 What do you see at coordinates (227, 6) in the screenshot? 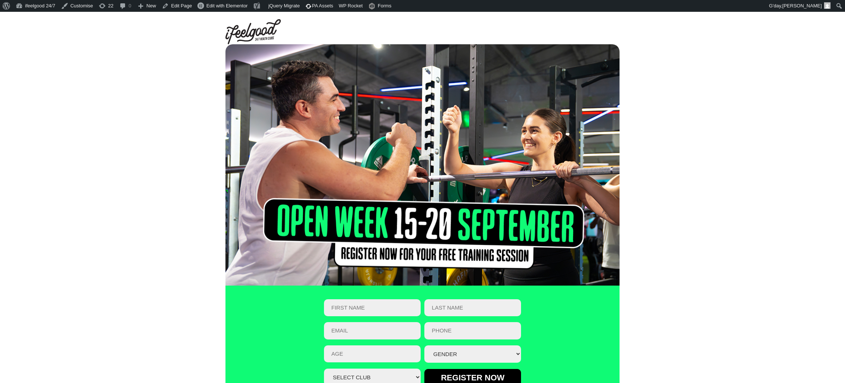
I see `span: Edit with Elementor` at bounding box center [227, 6].